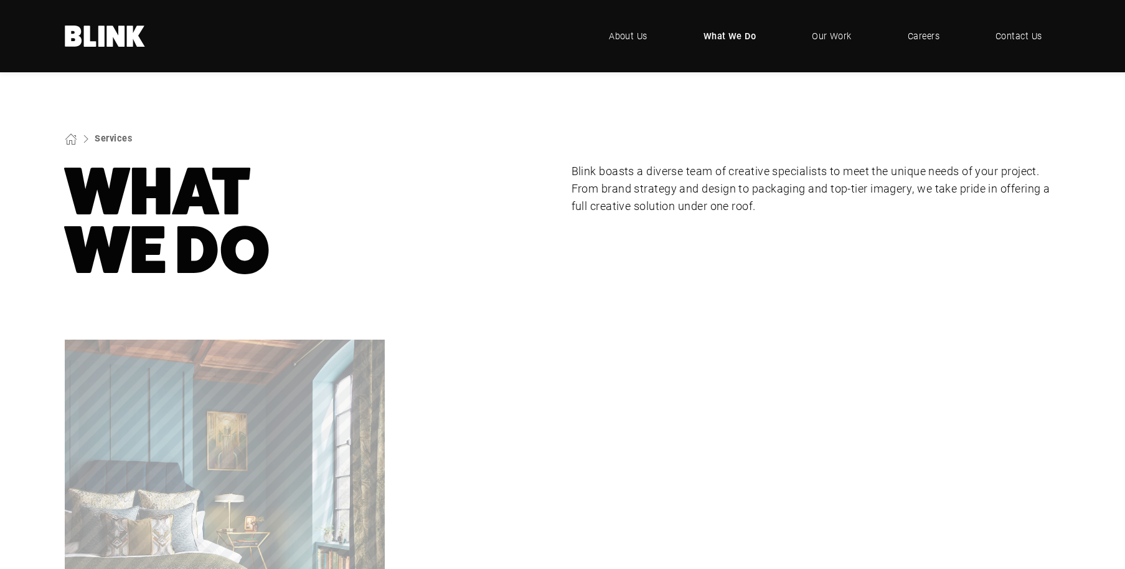  I want to click on span: What We Do, so click(730, 36).